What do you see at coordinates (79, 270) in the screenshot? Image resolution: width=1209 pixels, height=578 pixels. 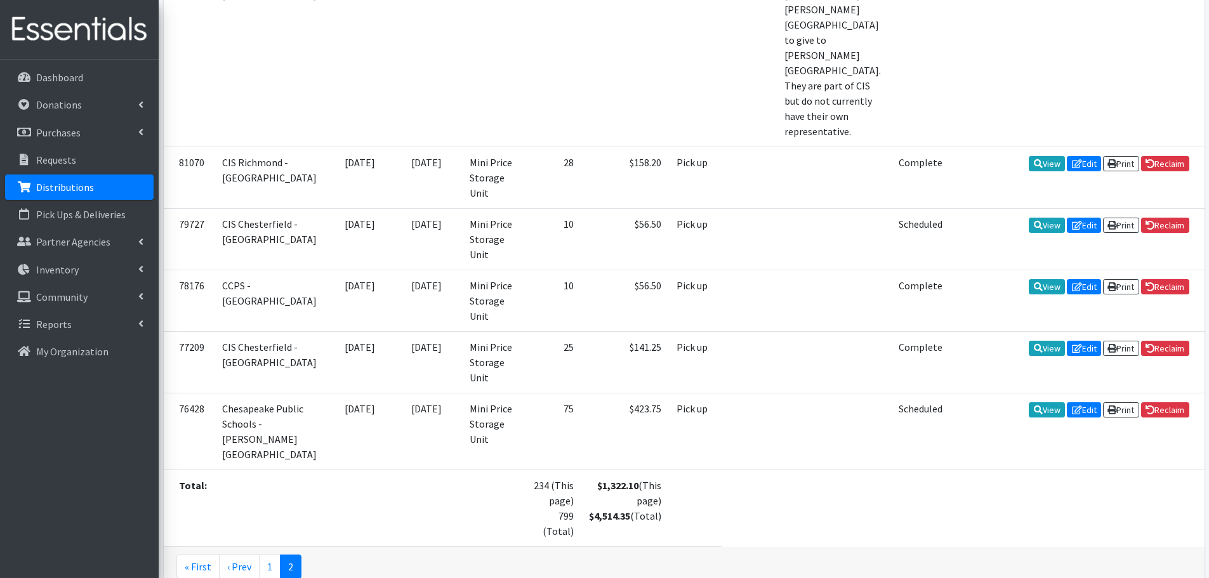 I see `a: Inventory` at bounding box center [79, 270].